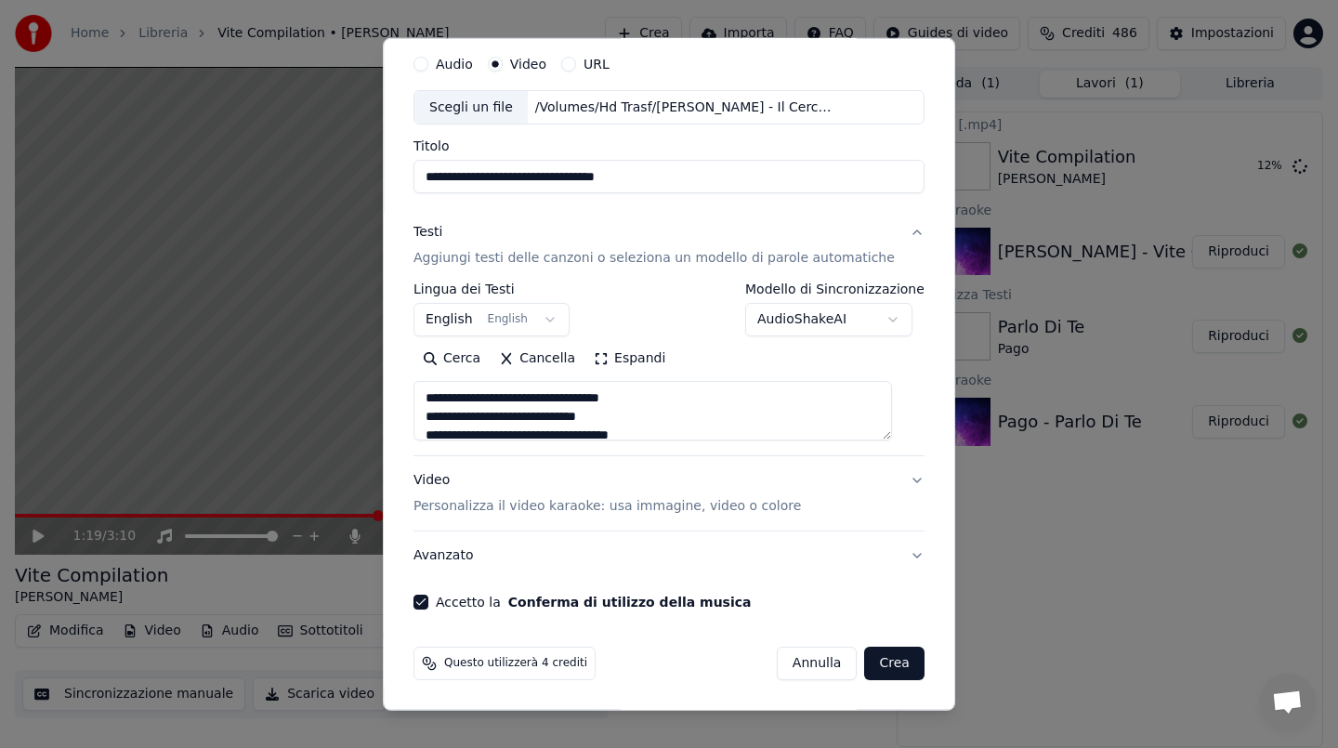  Describe the element at coordinates (528, 63) in the screenshot. I see `label: Video` at that location.